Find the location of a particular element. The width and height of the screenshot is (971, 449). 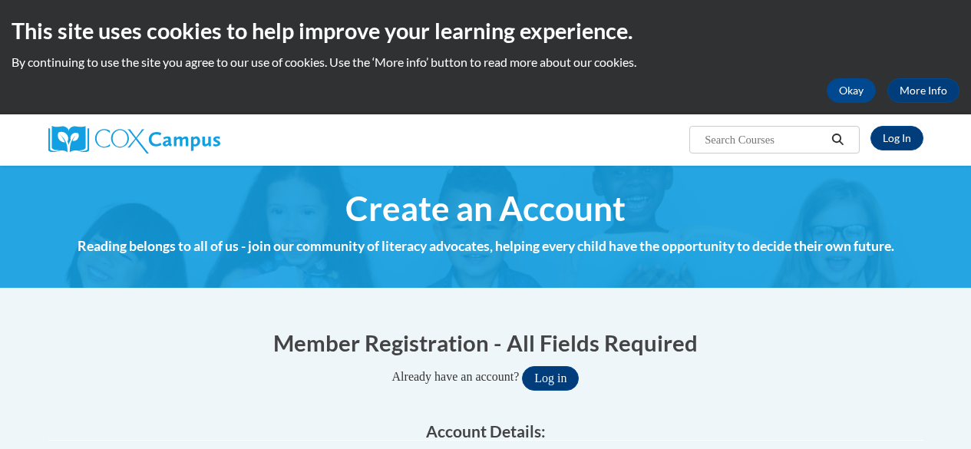

a: Log In is located at coordinates (896, 138).